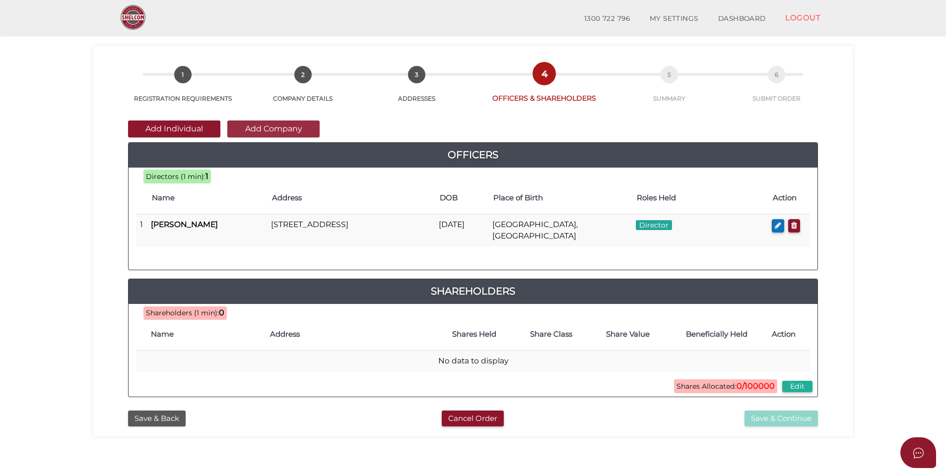 This screenshot has height=473, width=946. I want to click on h4: DOB, so click(461, 198).